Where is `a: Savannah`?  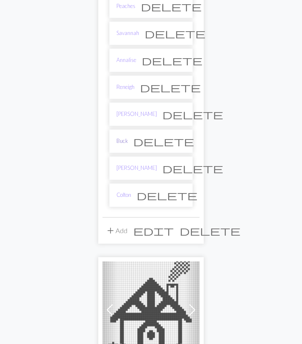
a: Savannah is located at coordinates (128, 33).